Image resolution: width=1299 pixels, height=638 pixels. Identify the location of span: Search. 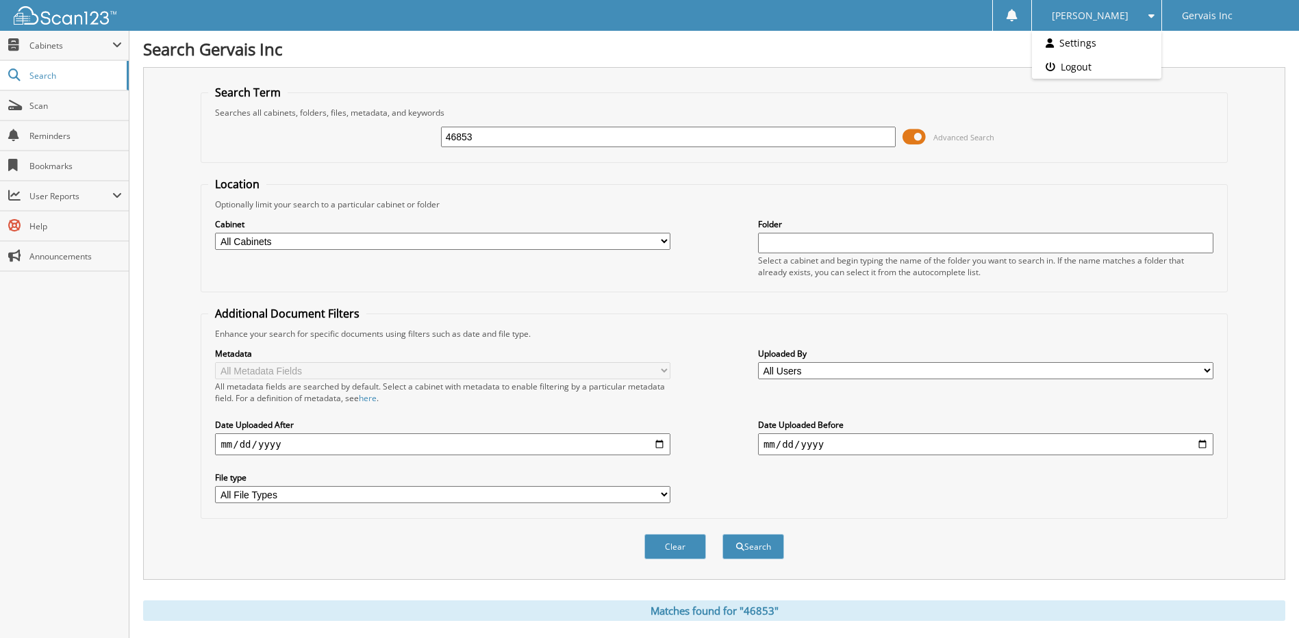
(75, 75).